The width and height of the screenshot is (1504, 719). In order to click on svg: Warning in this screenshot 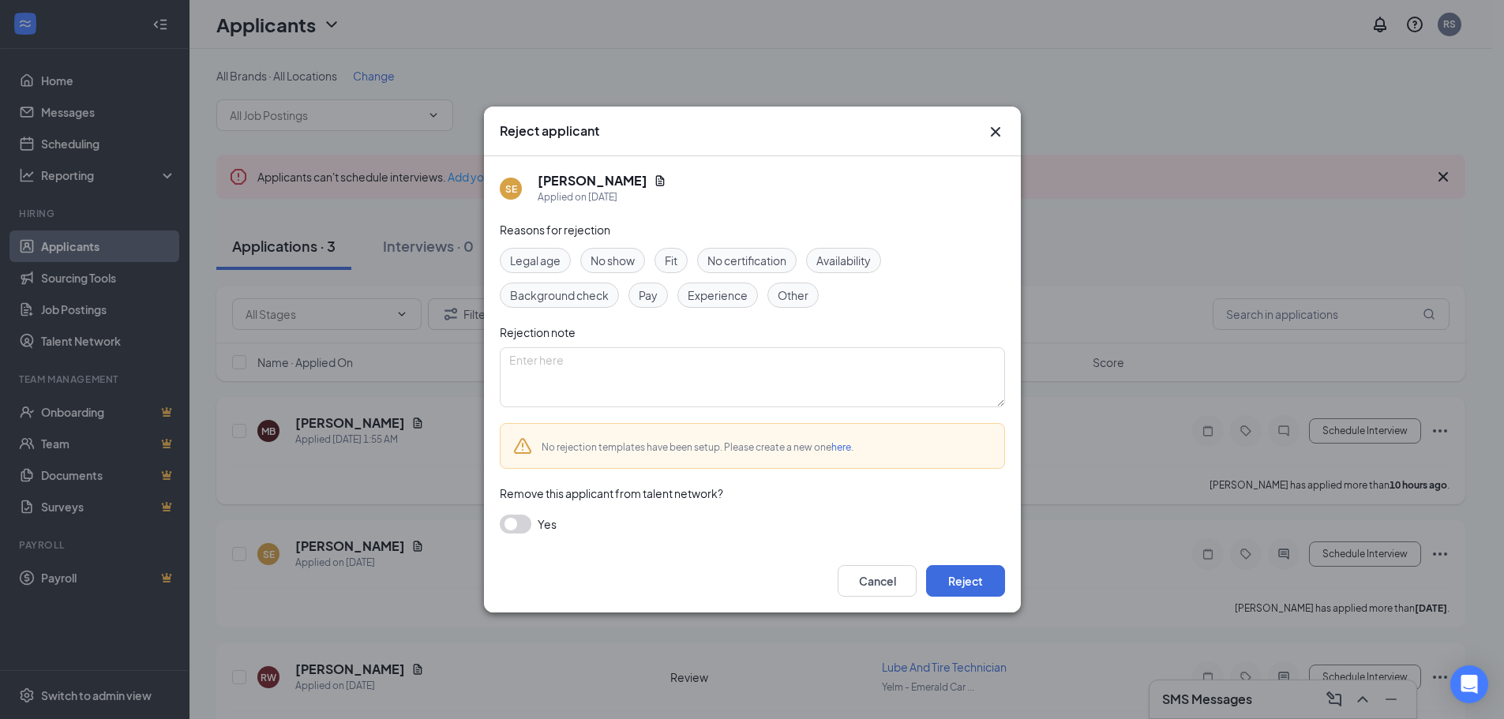, I will do `click(523, 446)`.